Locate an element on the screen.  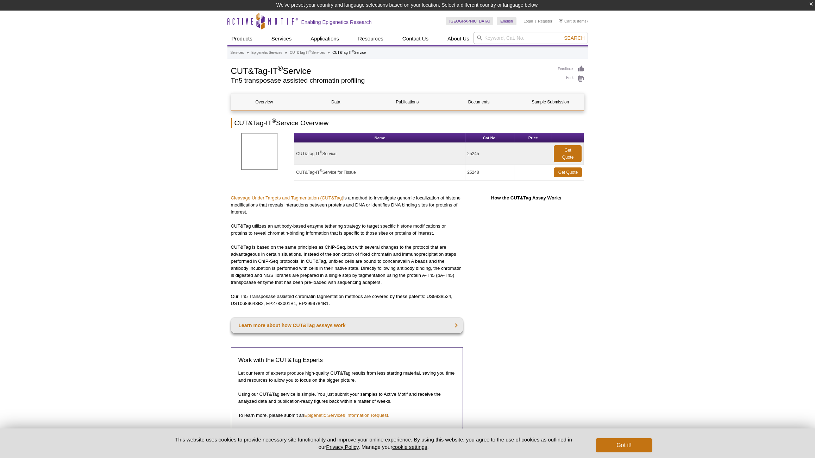
button: Search is located at coordinates (574, 38).